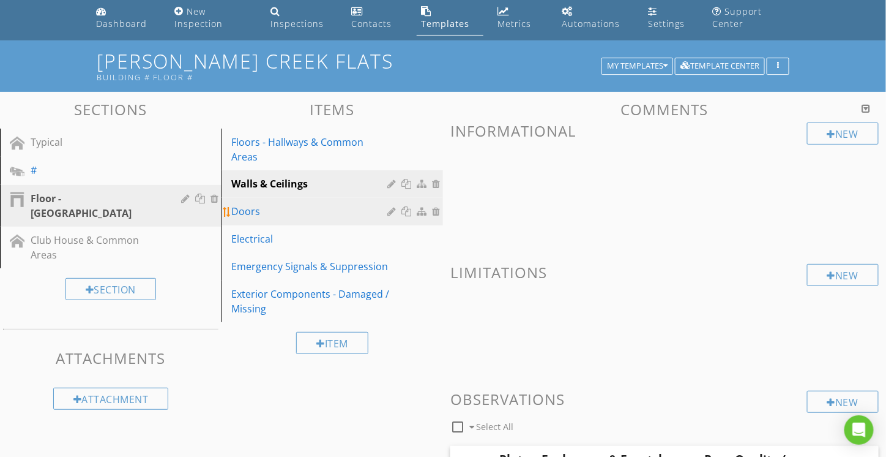 The width and height of the screenshot is (886, 457). I want to click on div: Open Intercom Messenger, so click(859, 430).